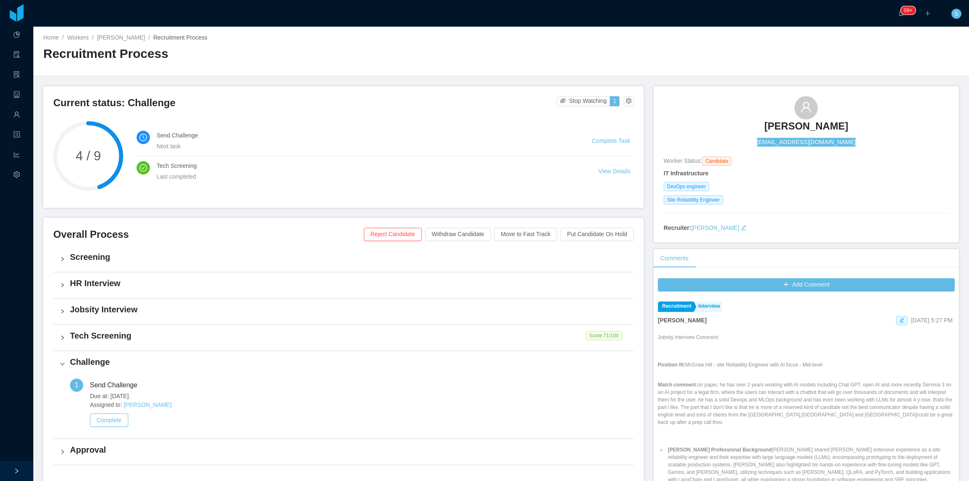 The height and width of the screenshot is (481, 969). I want to click on strong: IT Infrastructure, so click(686, 173).